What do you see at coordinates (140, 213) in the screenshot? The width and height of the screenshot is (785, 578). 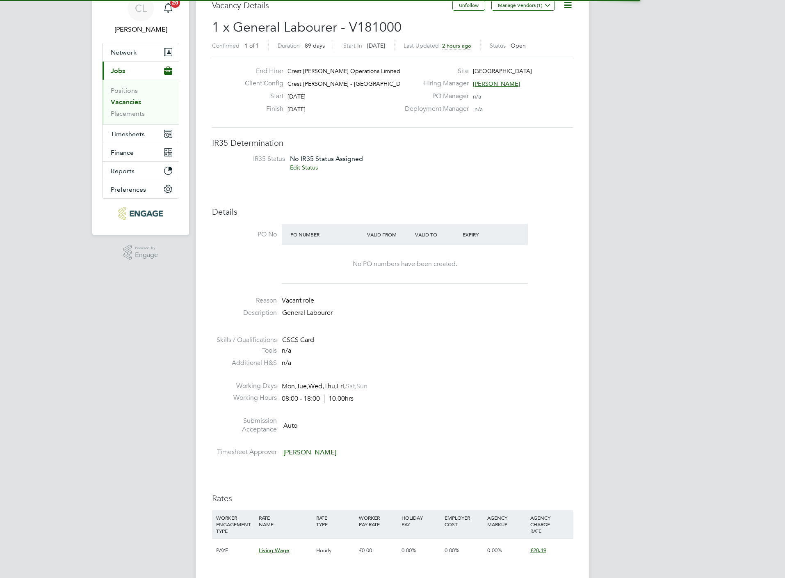 I see `img: protechltd-logo-retina.png` at bounding box center [140, 213].